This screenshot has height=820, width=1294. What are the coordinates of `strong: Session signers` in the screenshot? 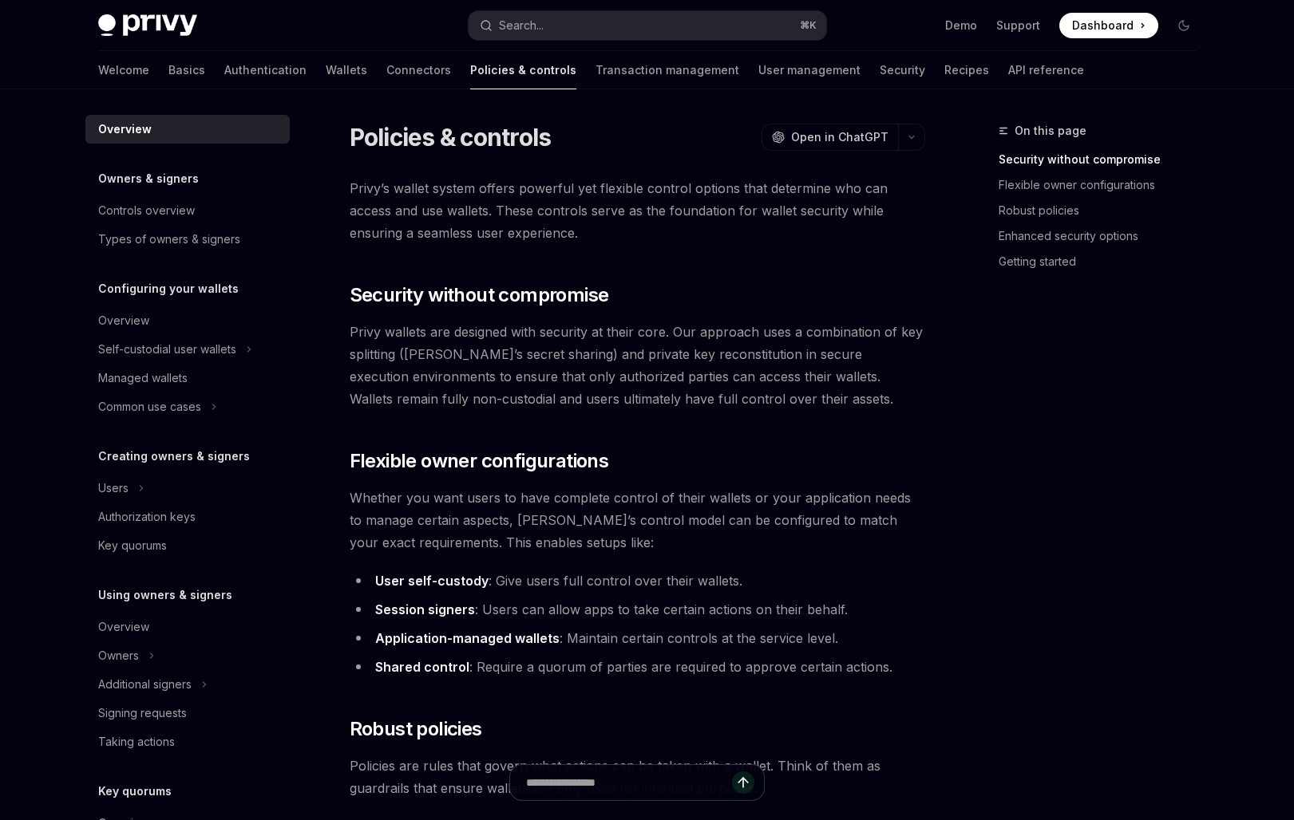 It's located at (425, 610).